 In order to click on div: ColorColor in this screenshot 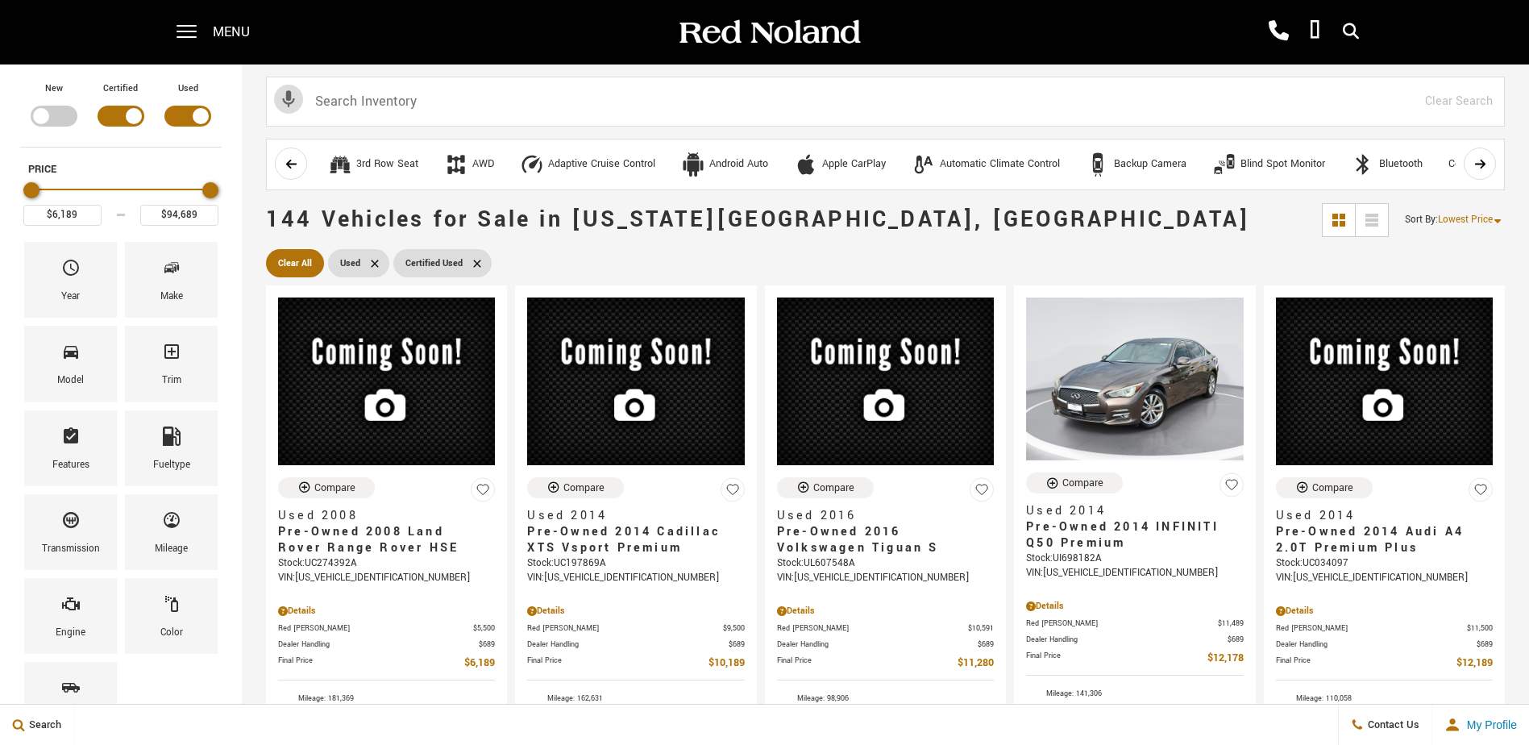, I will do `click(171, 616)`.